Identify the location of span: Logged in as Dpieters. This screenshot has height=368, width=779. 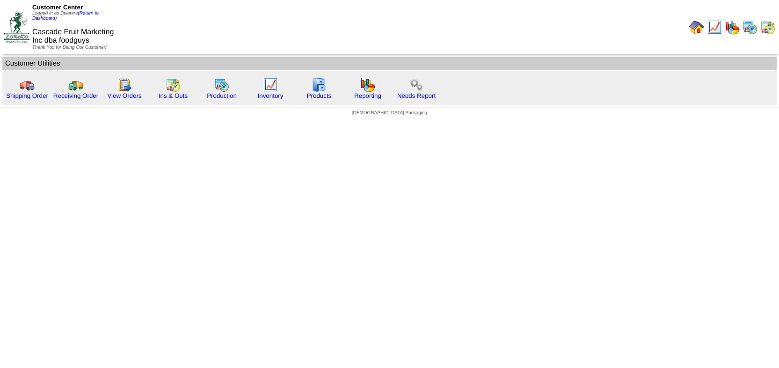
(65, 16).